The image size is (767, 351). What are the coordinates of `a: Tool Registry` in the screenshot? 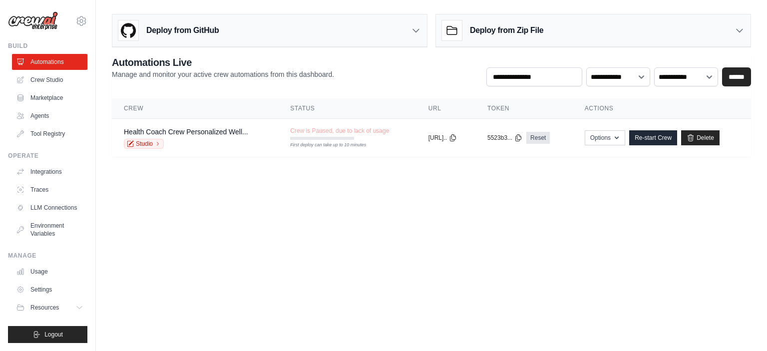 It's located at (49, 134).